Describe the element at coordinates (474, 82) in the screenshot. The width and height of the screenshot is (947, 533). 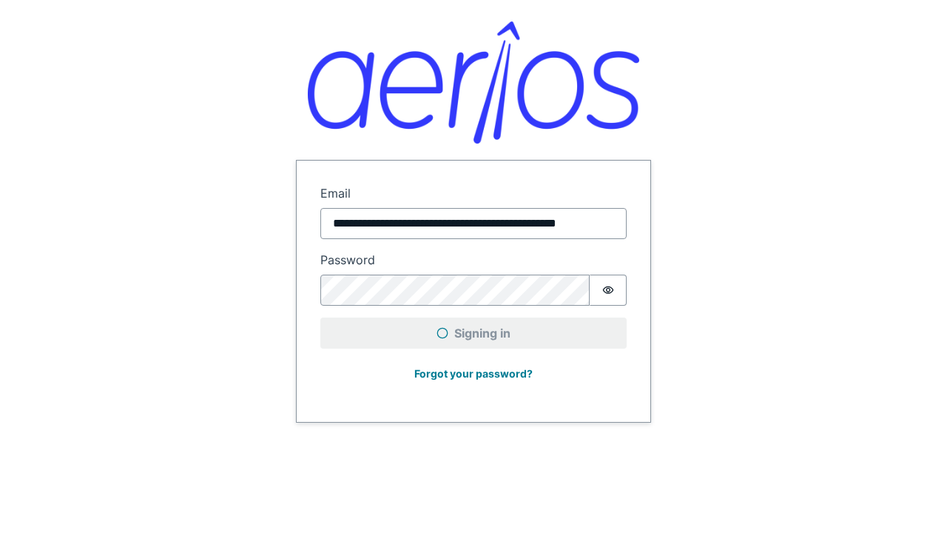
I see `img: Aerios logo` at that location.